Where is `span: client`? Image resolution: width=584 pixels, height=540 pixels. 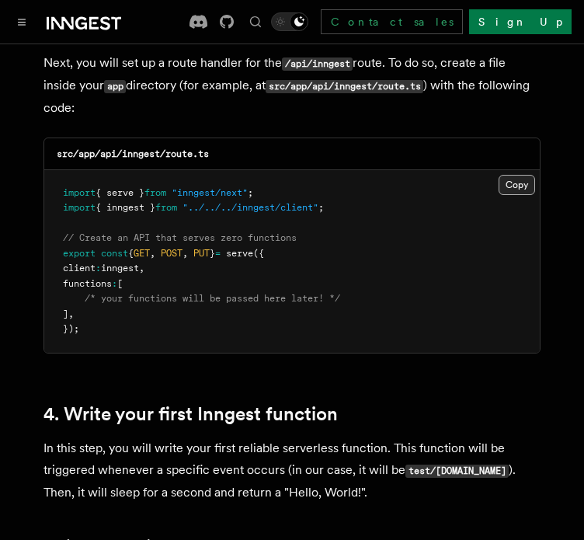
span: client is located at coordinates (79, 268).